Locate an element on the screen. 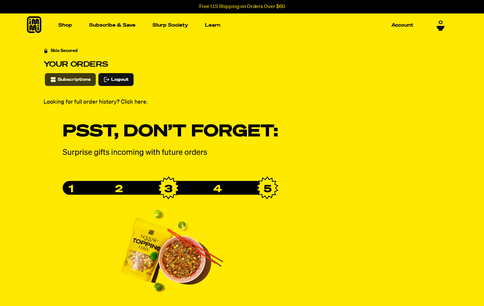 The width and height of the screenshot is (484, 306). button: Logout is located at coordinates (116, 79).